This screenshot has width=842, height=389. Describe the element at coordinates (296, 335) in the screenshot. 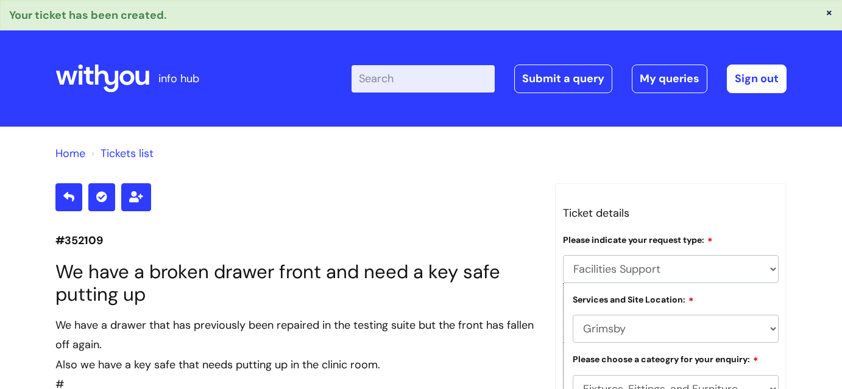

I see `div: We have a drawer that has previously been repaired in the testing suite but the front has fallen ...` at that location.